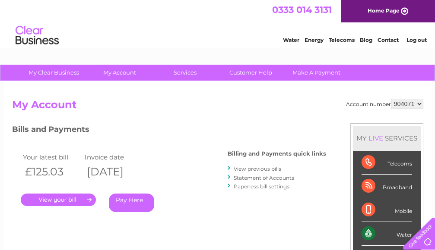  What do you see at coordinates (314, 40) in the screenshot?
I see `a: Energy` at bounding box center [314, 40].